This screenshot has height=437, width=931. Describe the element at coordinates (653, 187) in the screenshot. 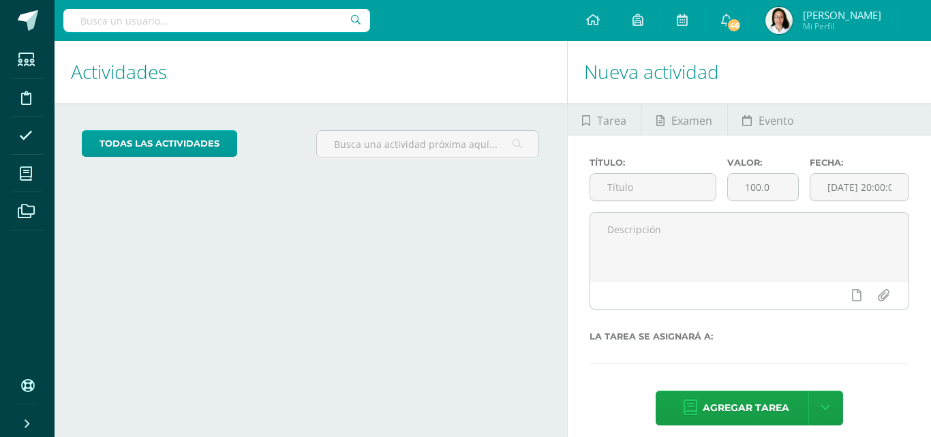

I see `input: Título` at that location.